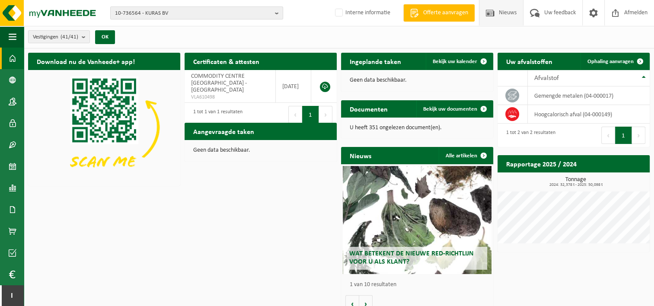 This screenshot has height=306, width=654. What do you see at coordinates (610, 61) in the screenshot?
I see `span: Ophaling aanvragen` at bounding box center [610, 61].